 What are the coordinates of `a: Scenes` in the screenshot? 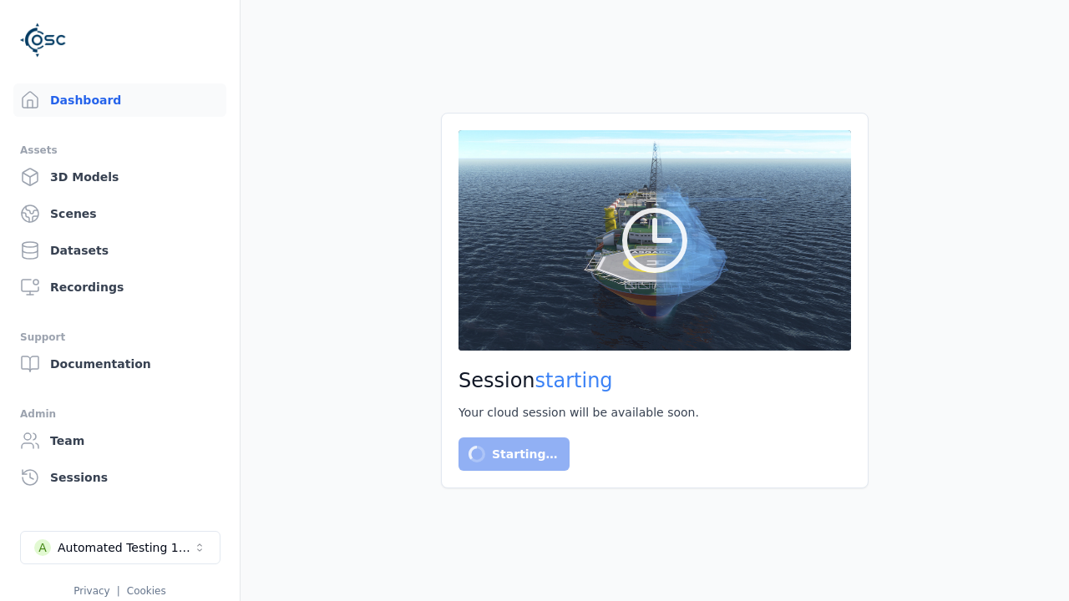 It's located at (119, 214).